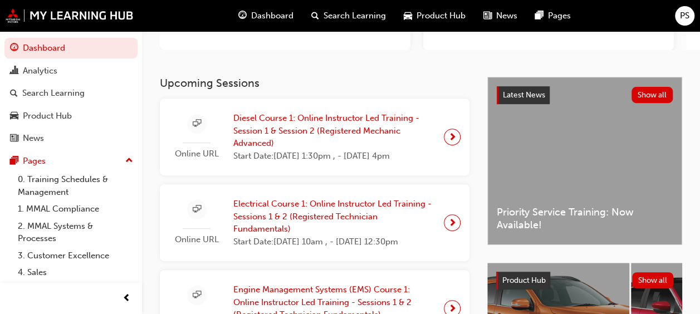 The height and width of the screenshot is (314, 700). I want to click on a: Analytics, so click(71, 71).